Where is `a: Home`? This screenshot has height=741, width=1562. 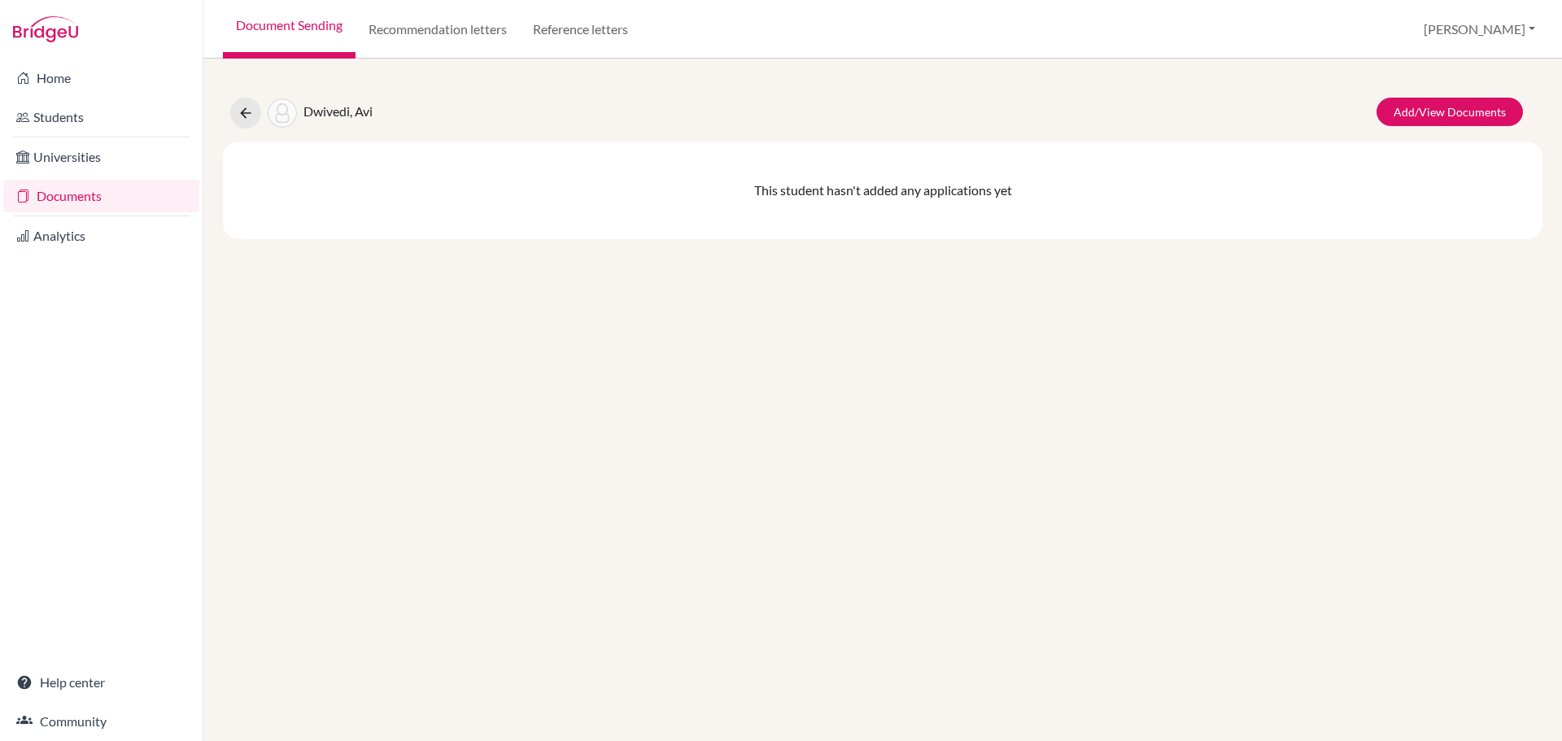
a: Home is located at coordinates (101, 78).